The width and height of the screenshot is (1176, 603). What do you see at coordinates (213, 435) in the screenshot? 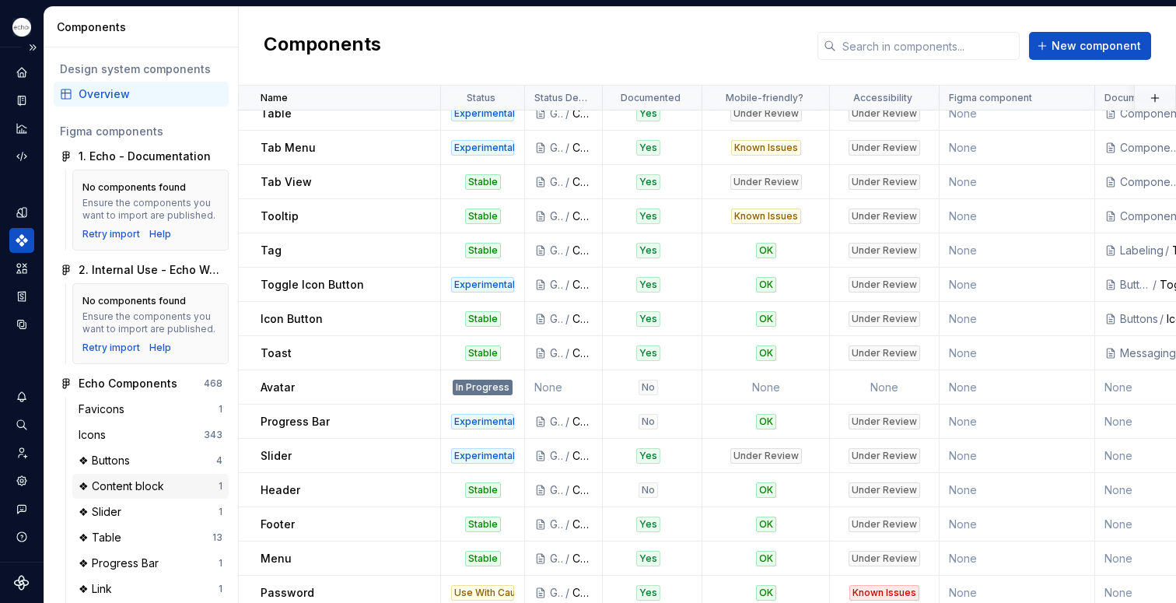
I see `div: 343` at bounding box center [213, 435].